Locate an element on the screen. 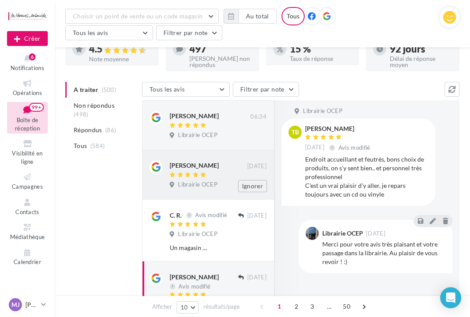 This screenshot has height=317, width=470. span: (498) is located at coordinates (81, 114).